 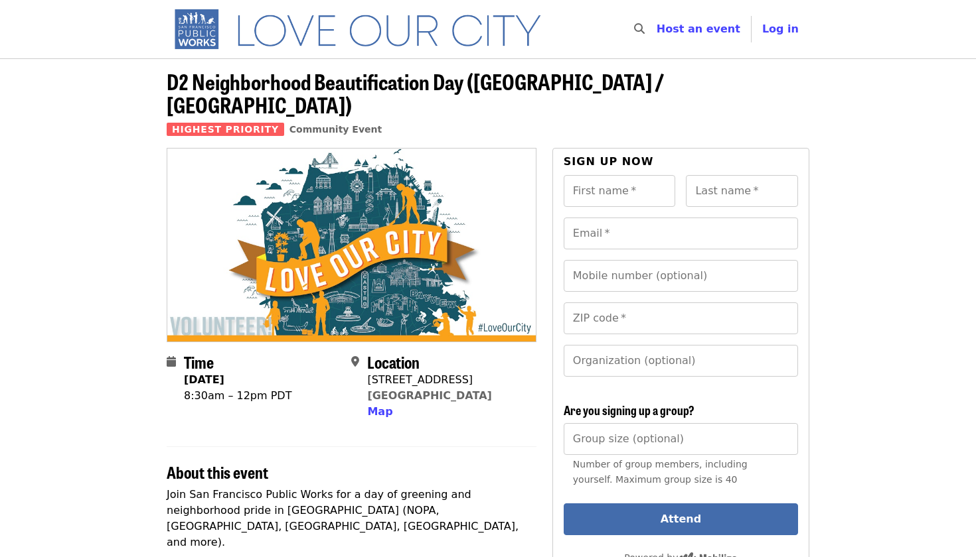 I want to click on i: map-marker-alt icon, so click(x=355, y=362).